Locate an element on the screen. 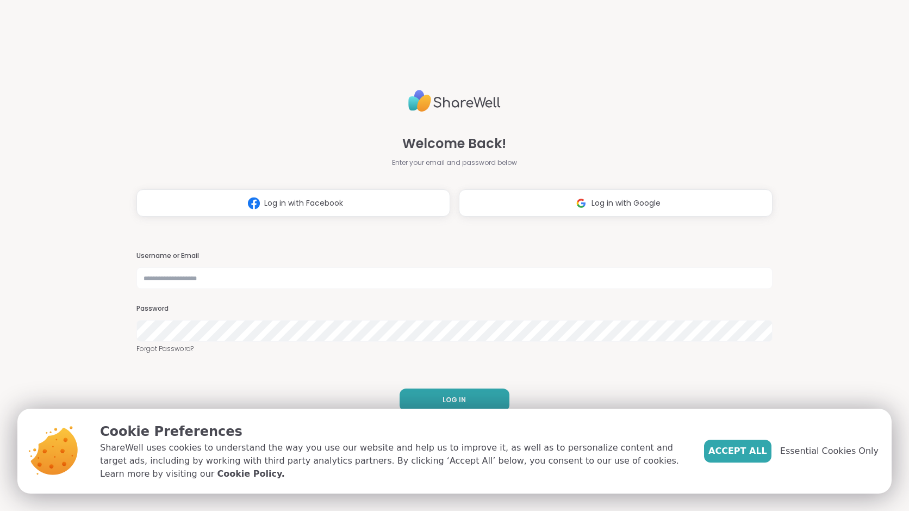 This screenshot has width=909, height=511. span: Log in with Facebook is located at coordinates (303, 203).